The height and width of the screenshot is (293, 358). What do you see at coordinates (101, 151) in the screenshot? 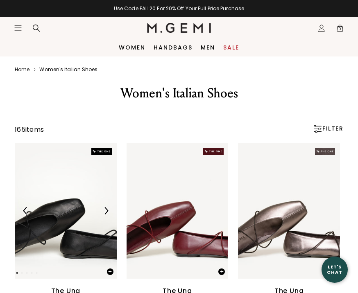
I see `img: The One tag` at bounding box center [101, 151].